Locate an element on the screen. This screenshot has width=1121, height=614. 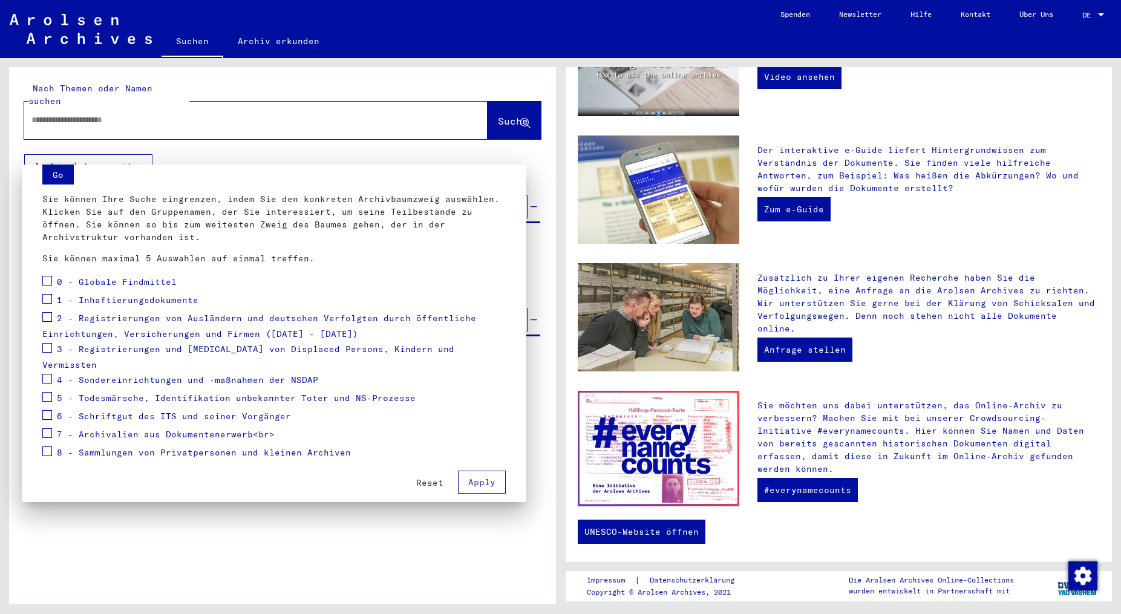
span: Apply is located at coordinates (482, 482).